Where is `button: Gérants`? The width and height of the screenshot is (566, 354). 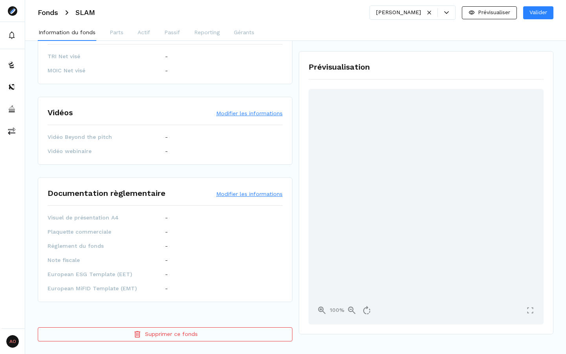 button: Gérants is located at coordinates (244, 33).